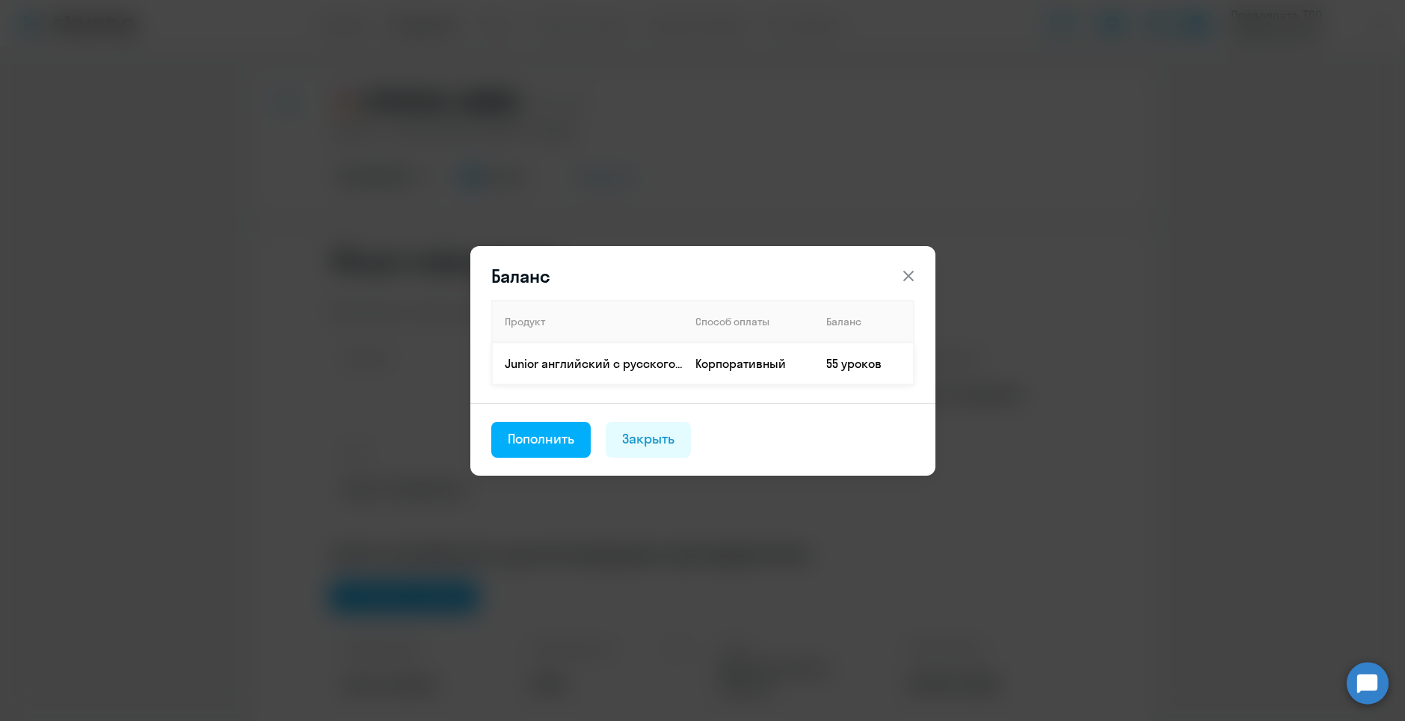 This screenshot has width=1405, height=721. What do you see at coordinates (542, 439) in the screenshot?
I see `div: Пополнить` at bounding box center [542, 439].